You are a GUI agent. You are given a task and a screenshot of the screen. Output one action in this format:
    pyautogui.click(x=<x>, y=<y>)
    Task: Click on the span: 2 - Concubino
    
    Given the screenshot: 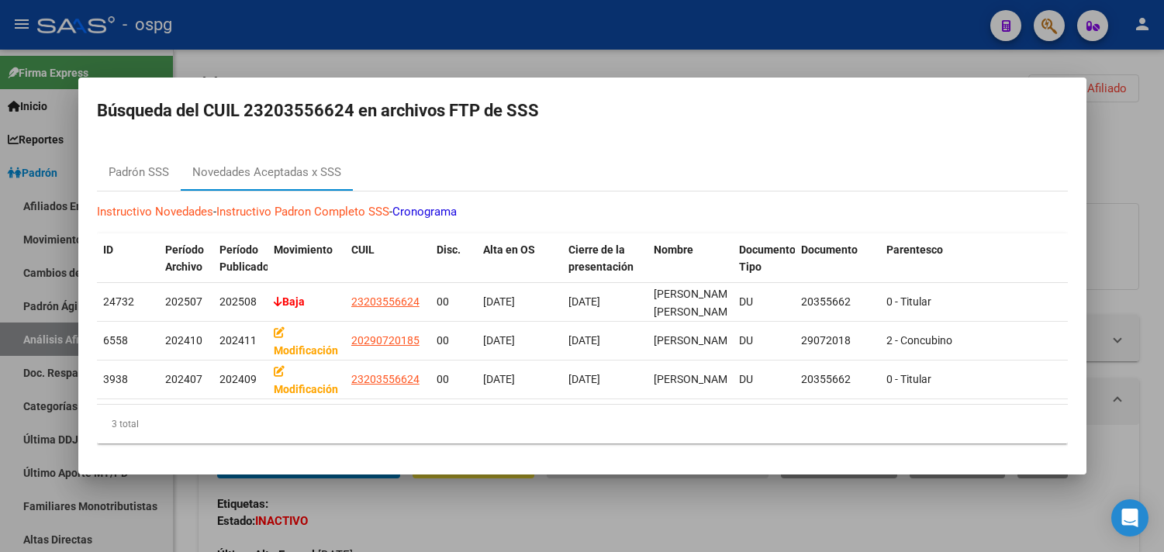 What is the action you would take?
    pyautogui.click(x=919, y=340)
    